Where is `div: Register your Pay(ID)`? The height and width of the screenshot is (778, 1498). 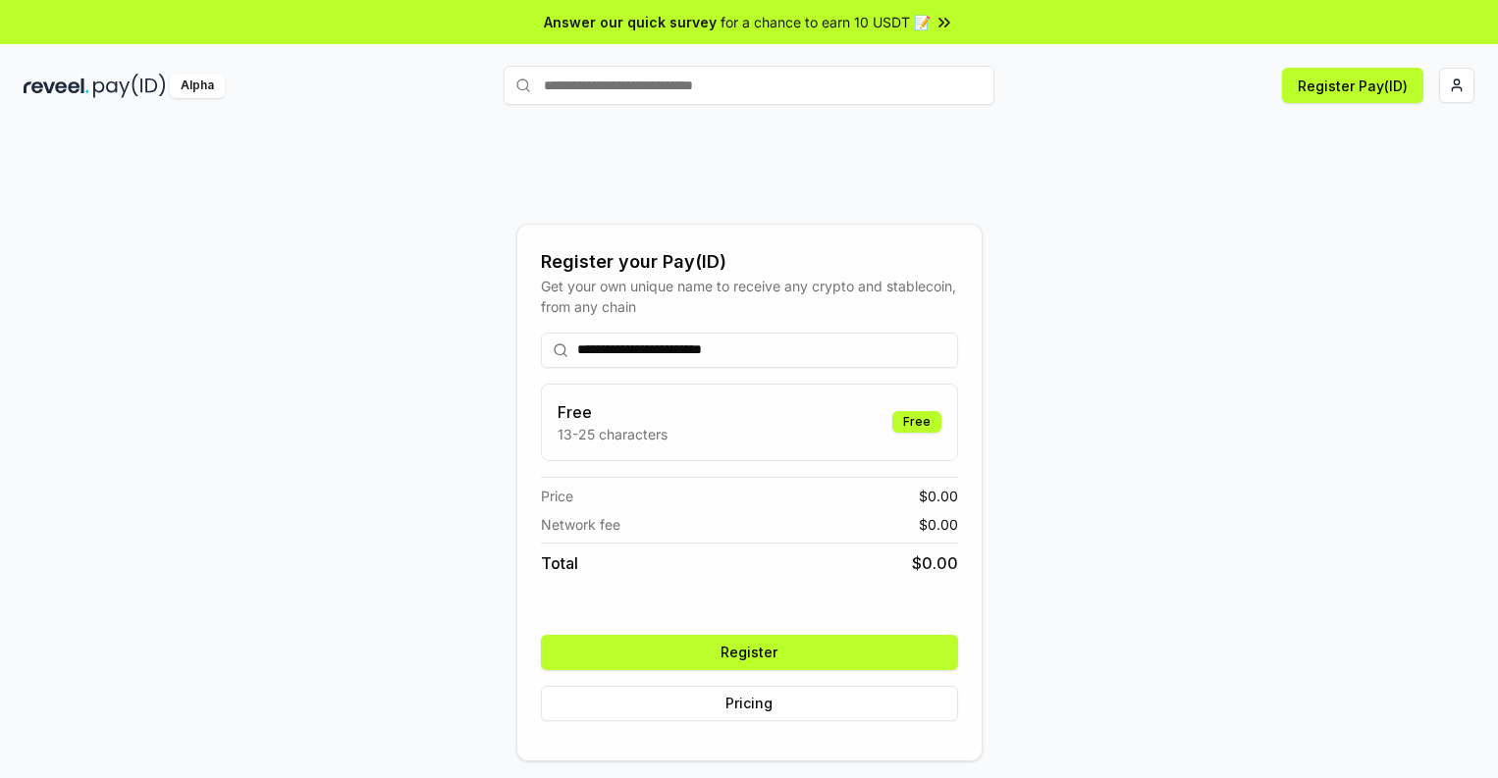
div: Register your Pay(ID) is located at coordinates (749, 262).